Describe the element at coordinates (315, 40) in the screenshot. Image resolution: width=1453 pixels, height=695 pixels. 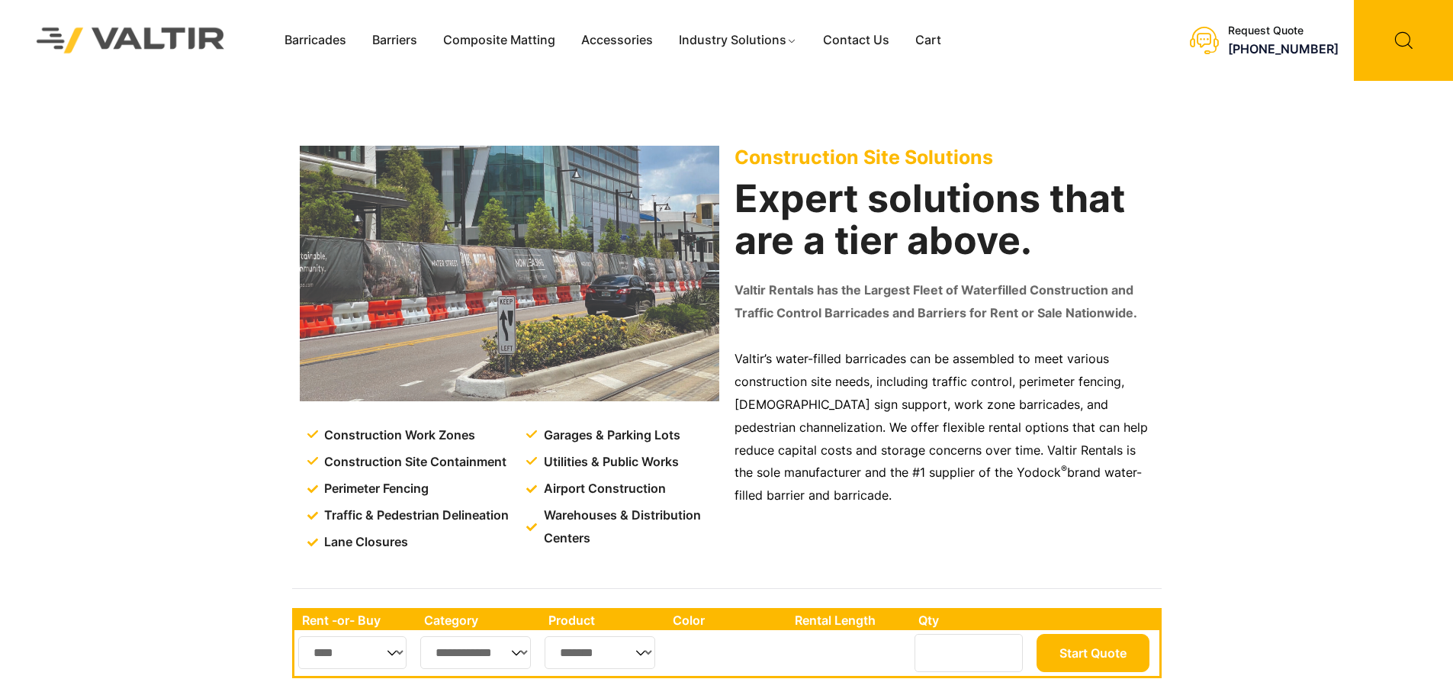
I see `a: Barricades` at that location.